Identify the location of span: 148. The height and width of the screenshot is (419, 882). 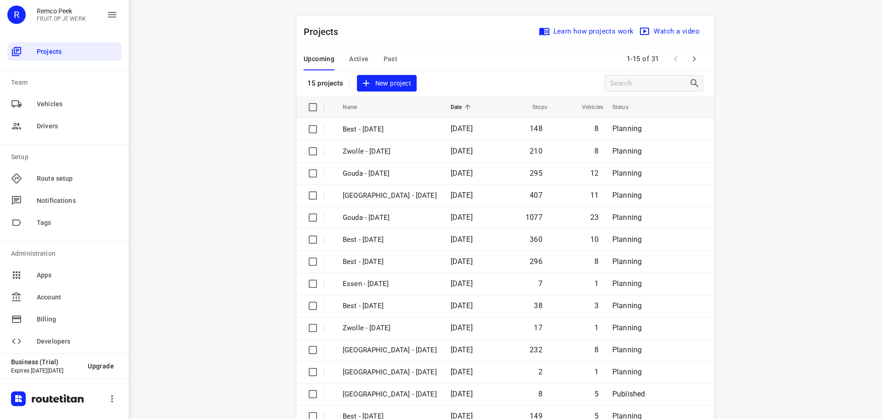
(536, 128).